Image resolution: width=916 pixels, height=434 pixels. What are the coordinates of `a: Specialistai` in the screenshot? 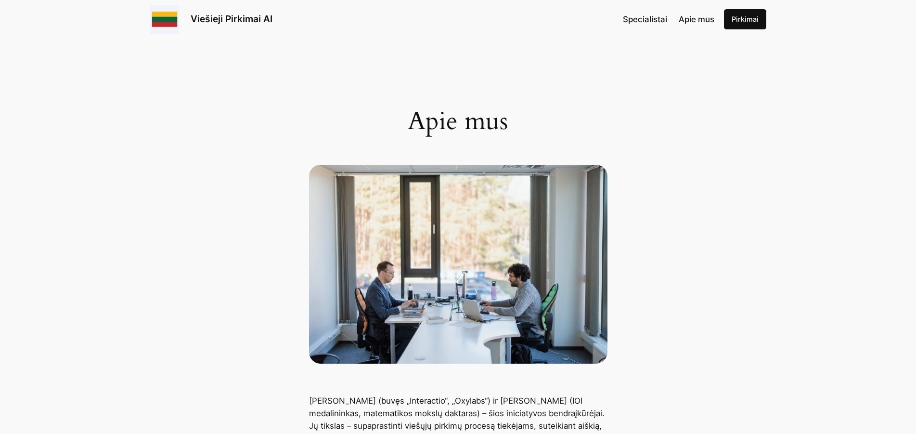 It's located at (645, 19).